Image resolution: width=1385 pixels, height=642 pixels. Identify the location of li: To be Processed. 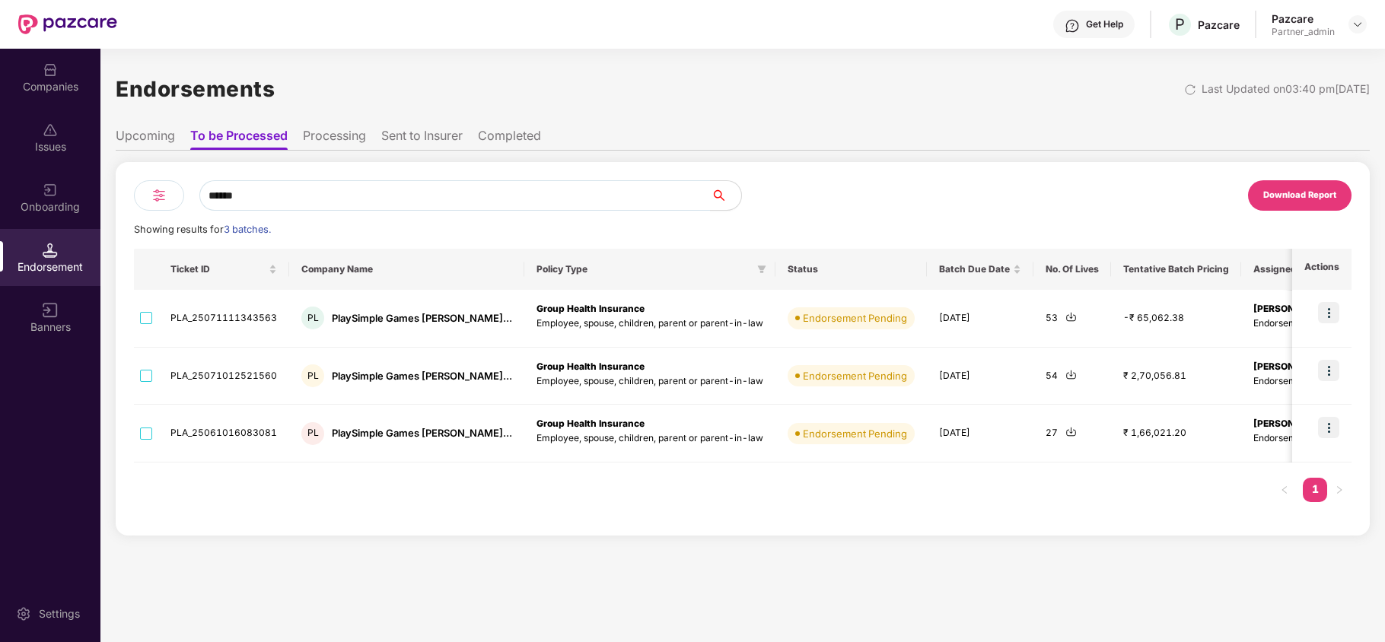
(239, 138).